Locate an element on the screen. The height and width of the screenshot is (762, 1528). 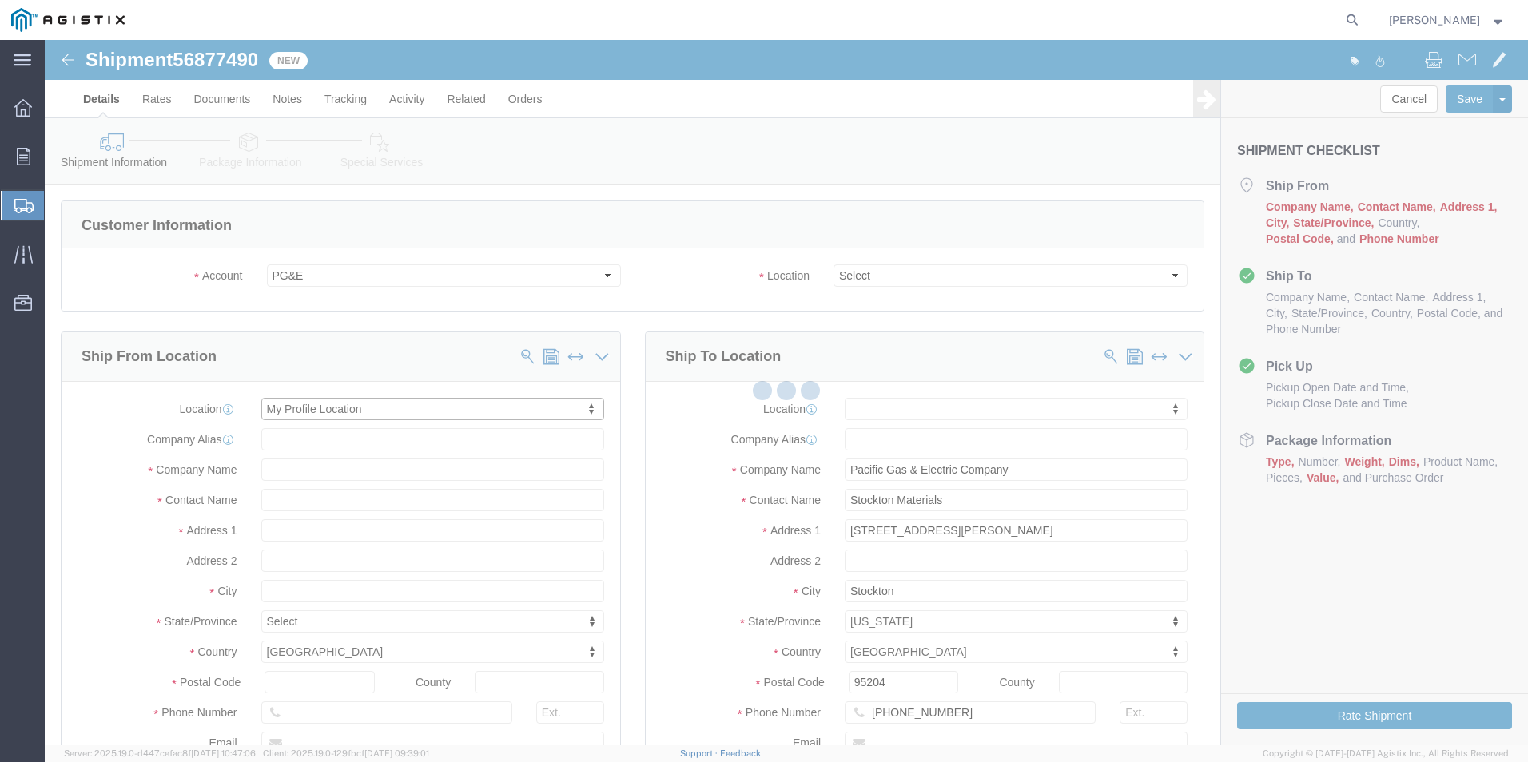
span: Client: 2025.19.0-129fbcf is located at coordinates (346, 754).